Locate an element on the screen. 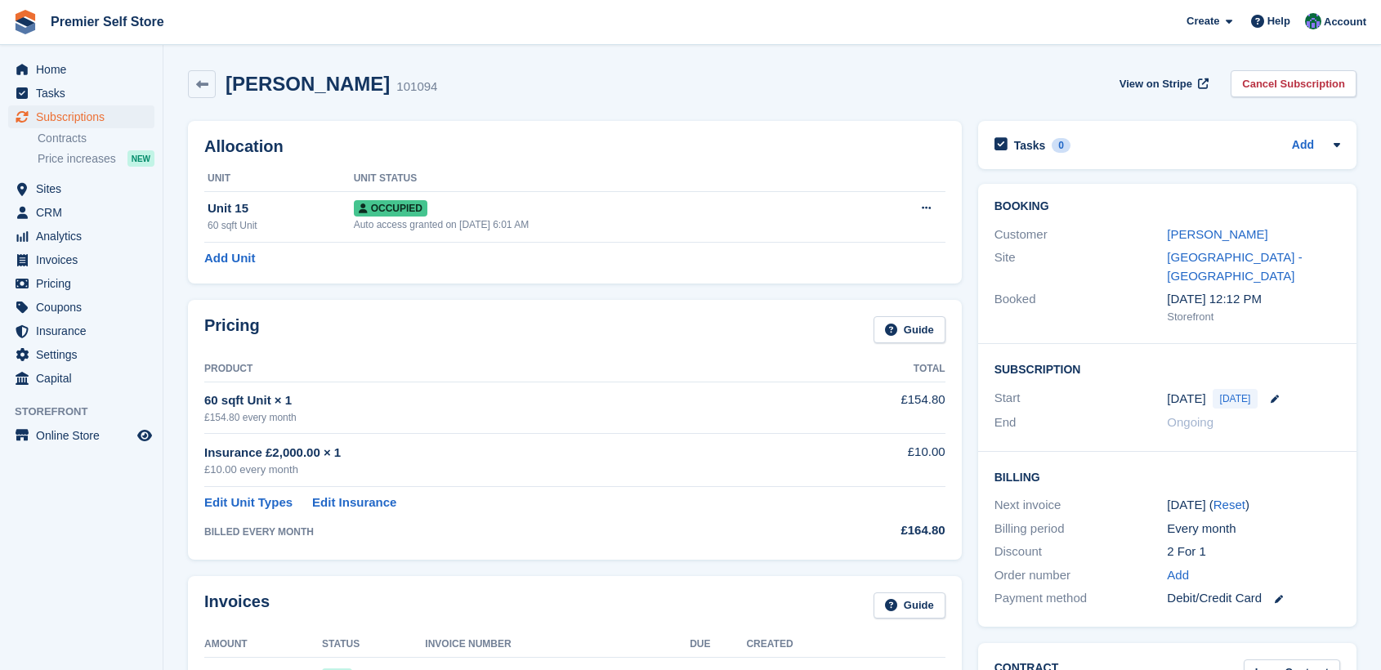  span: Create is located at coordinates (1203, 21).